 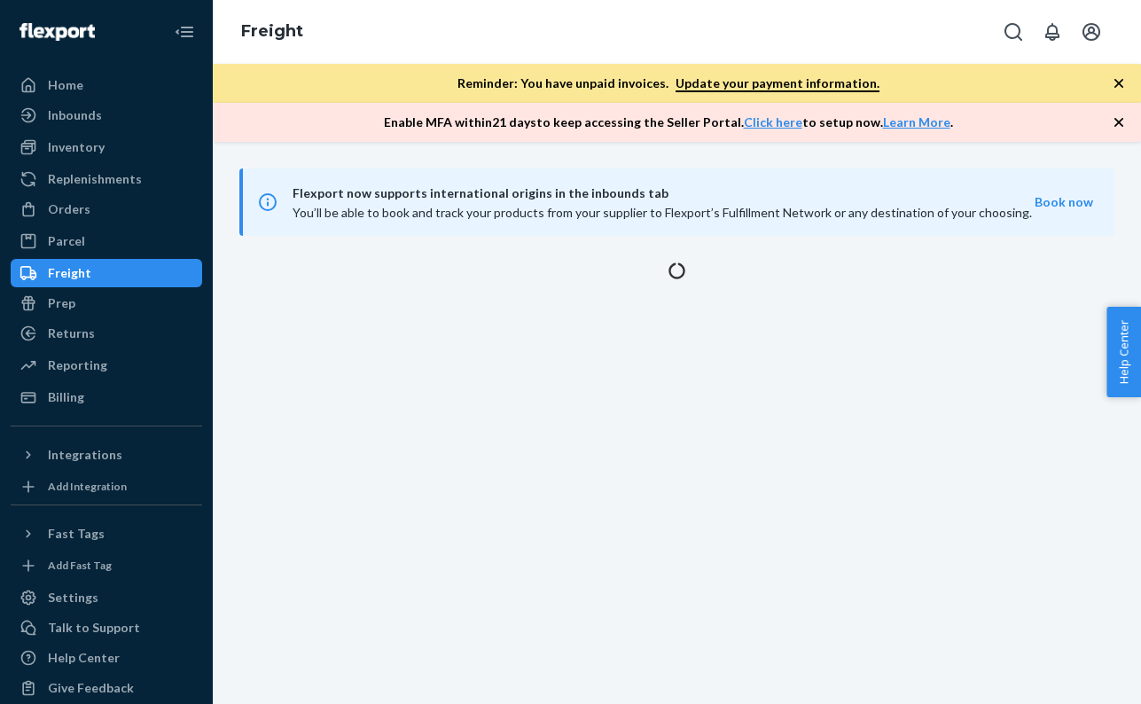 I want to click on a: Returns, so click(x=106, y=333).